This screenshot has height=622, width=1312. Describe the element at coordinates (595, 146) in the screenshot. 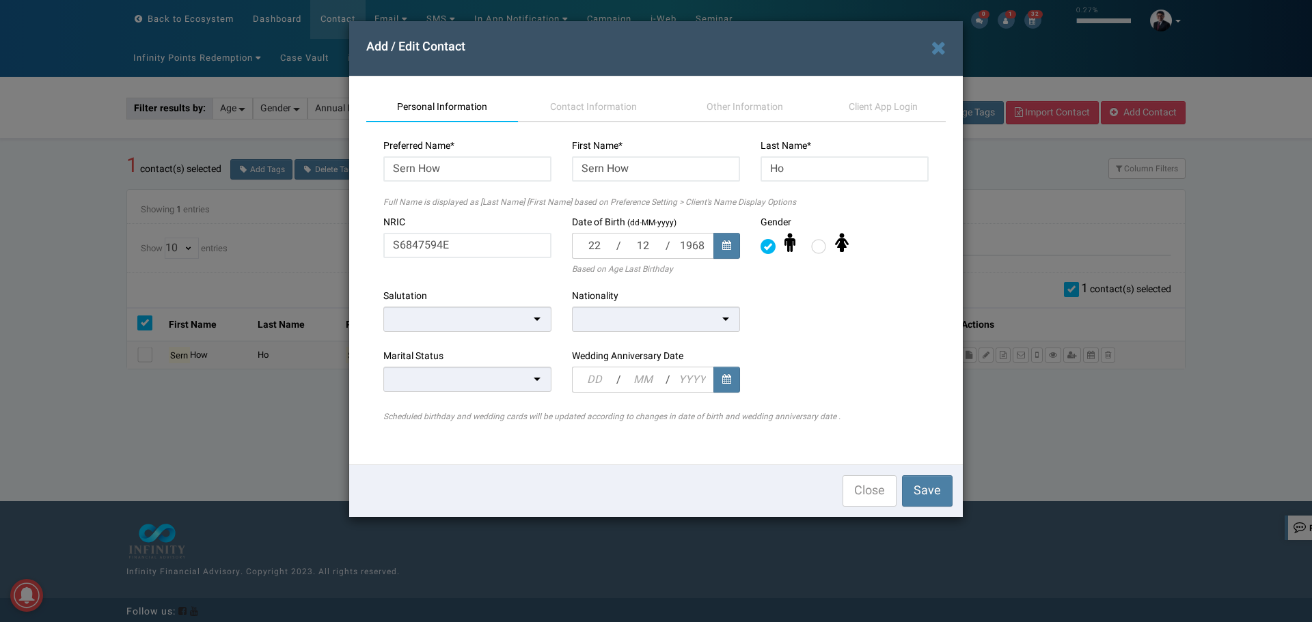

I see `span: First Name` at that location.